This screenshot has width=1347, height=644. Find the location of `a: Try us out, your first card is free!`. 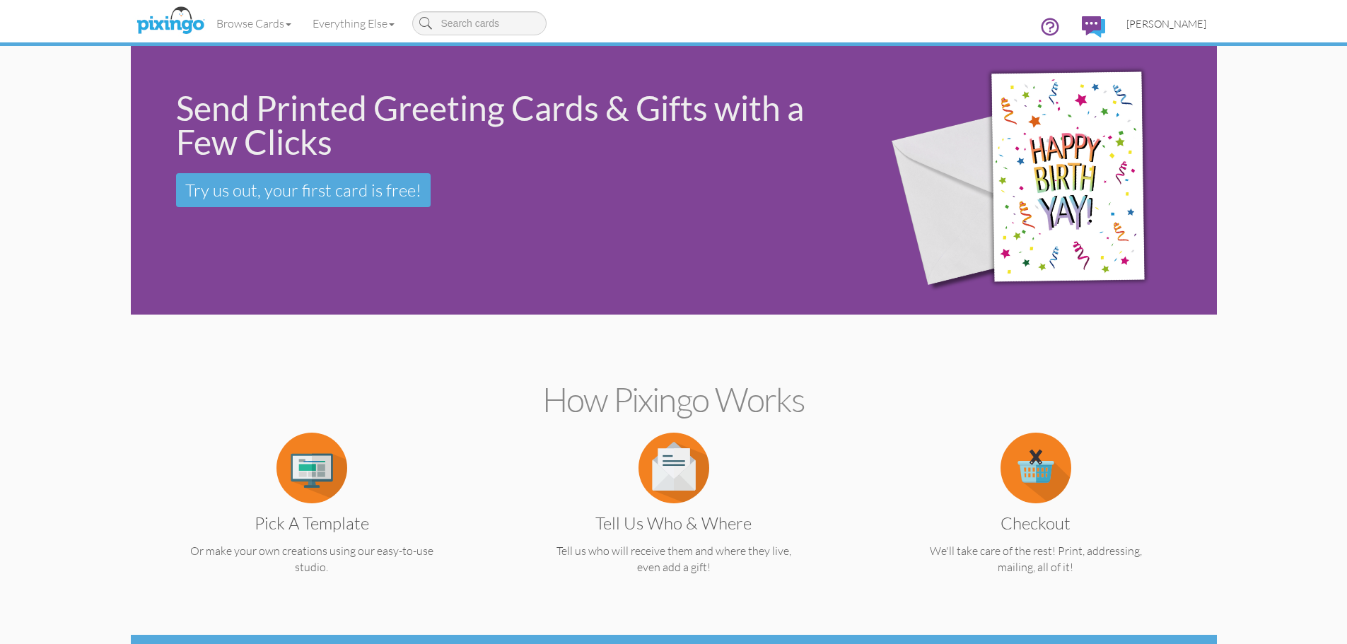

a: Try us out, your first card is free! is located at coordinates (303, 190).